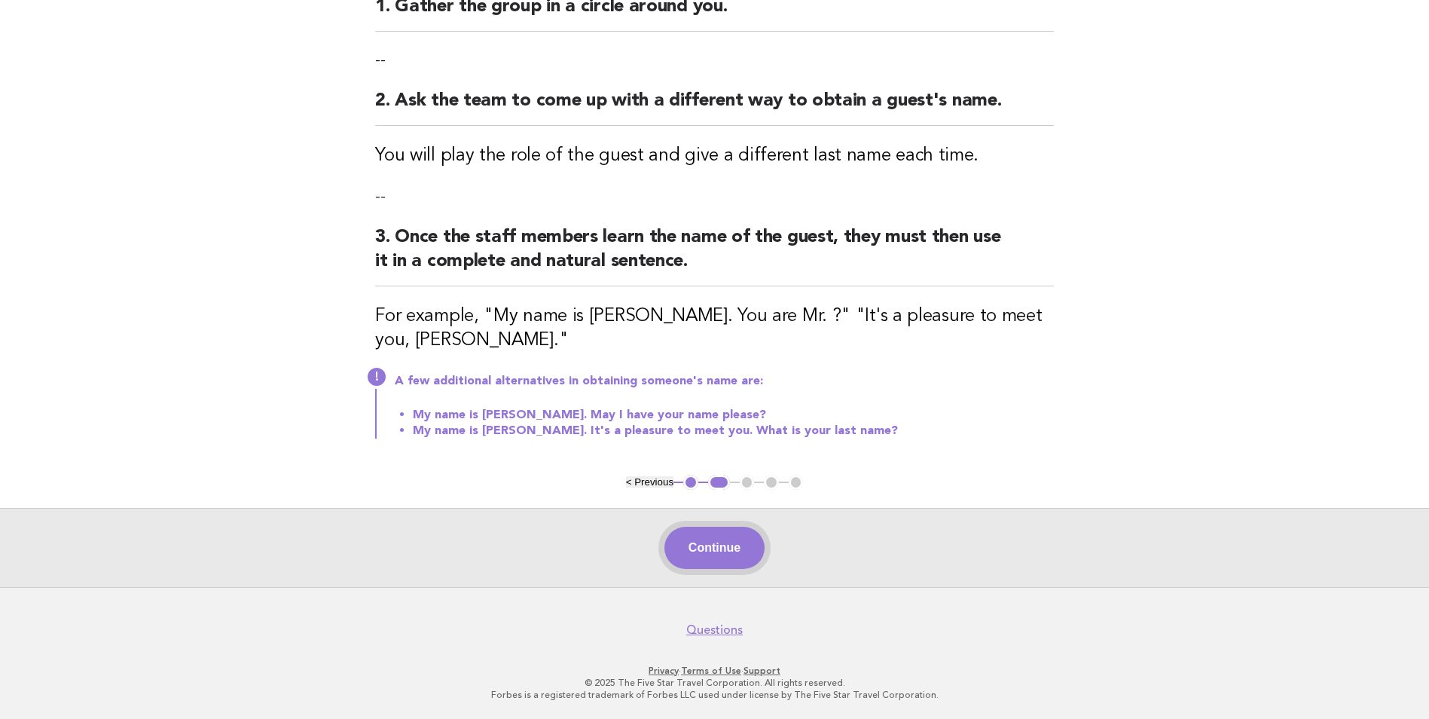  Describe the element at coordinates (715, 682) in the screenshot. I see `p: © 2025 The Five Star Travel Corporation. All rights reserved.` at that location.